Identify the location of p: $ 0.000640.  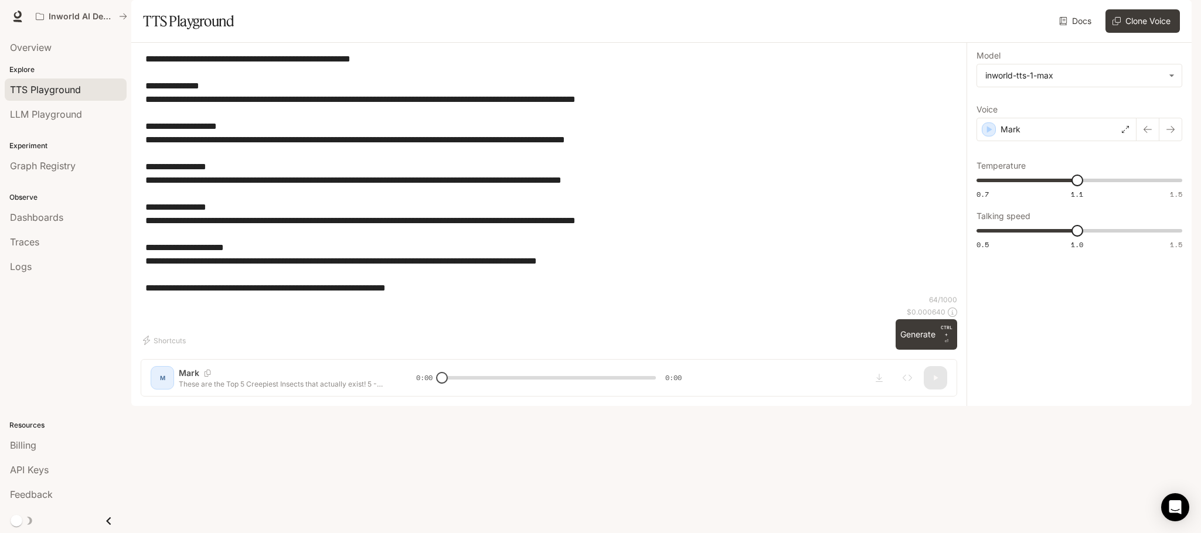
(926, 312).